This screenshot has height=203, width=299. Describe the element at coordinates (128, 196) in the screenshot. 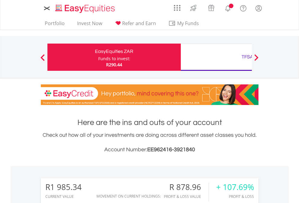

I see `div: Movement on Current Holdings:` at that location.